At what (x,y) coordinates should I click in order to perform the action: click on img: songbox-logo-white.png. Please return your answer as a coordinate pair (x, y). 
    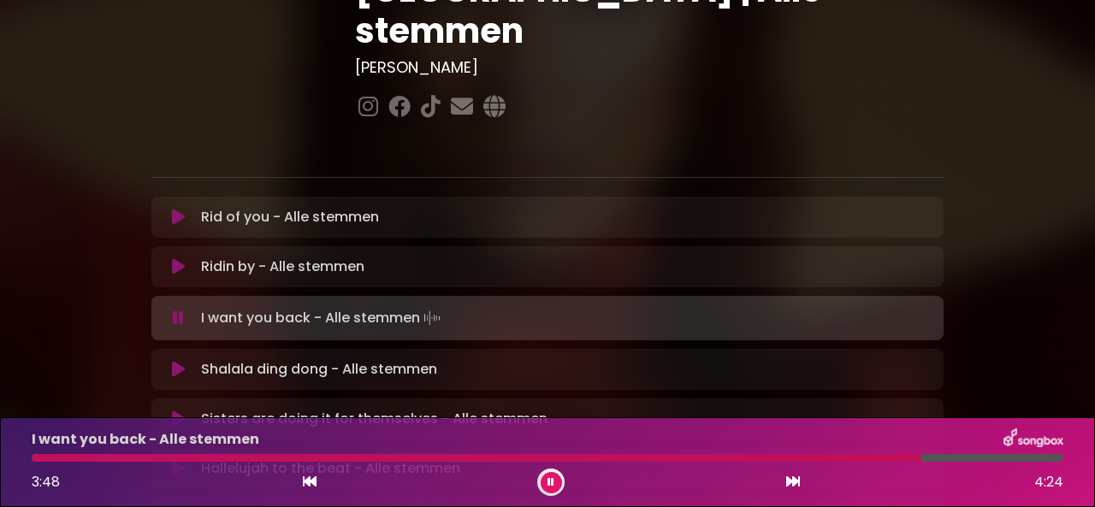
    Looking at the image, I should click on (1034, 440).